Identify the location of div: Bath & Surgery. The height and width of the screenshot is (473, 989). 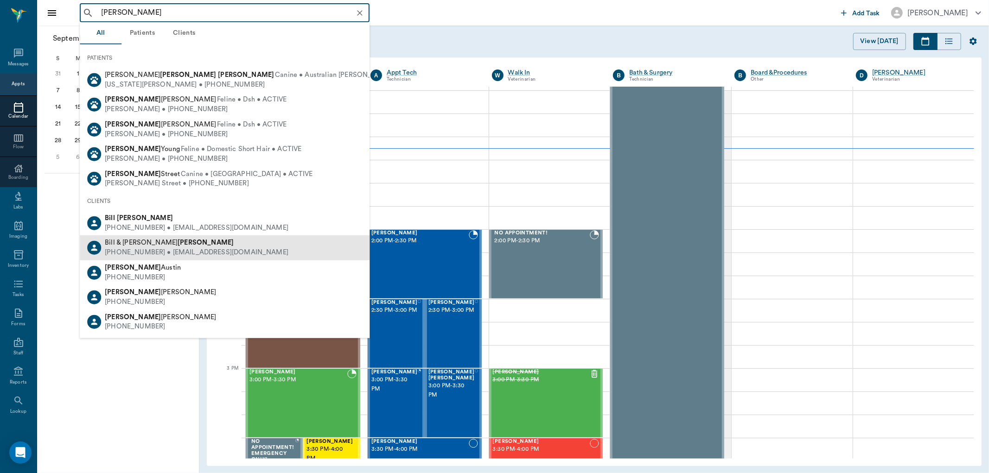
(674, 73).